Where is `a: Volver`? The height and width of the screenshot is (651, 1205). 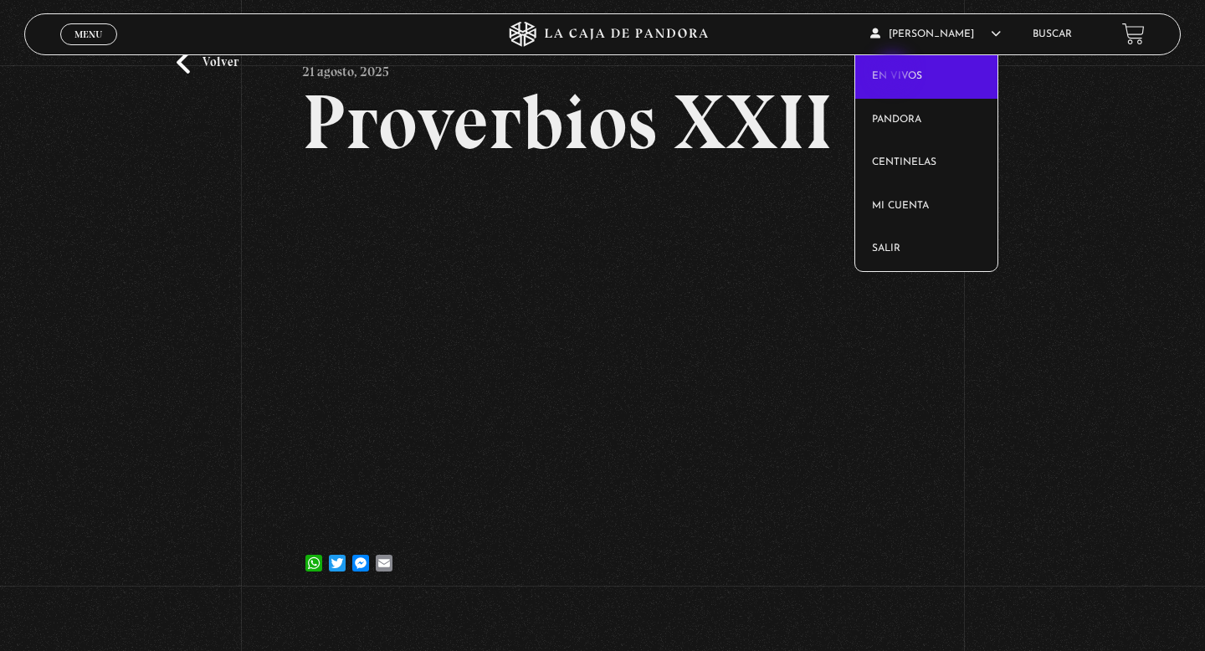 a: Volver is located at coordinates (208, 62).